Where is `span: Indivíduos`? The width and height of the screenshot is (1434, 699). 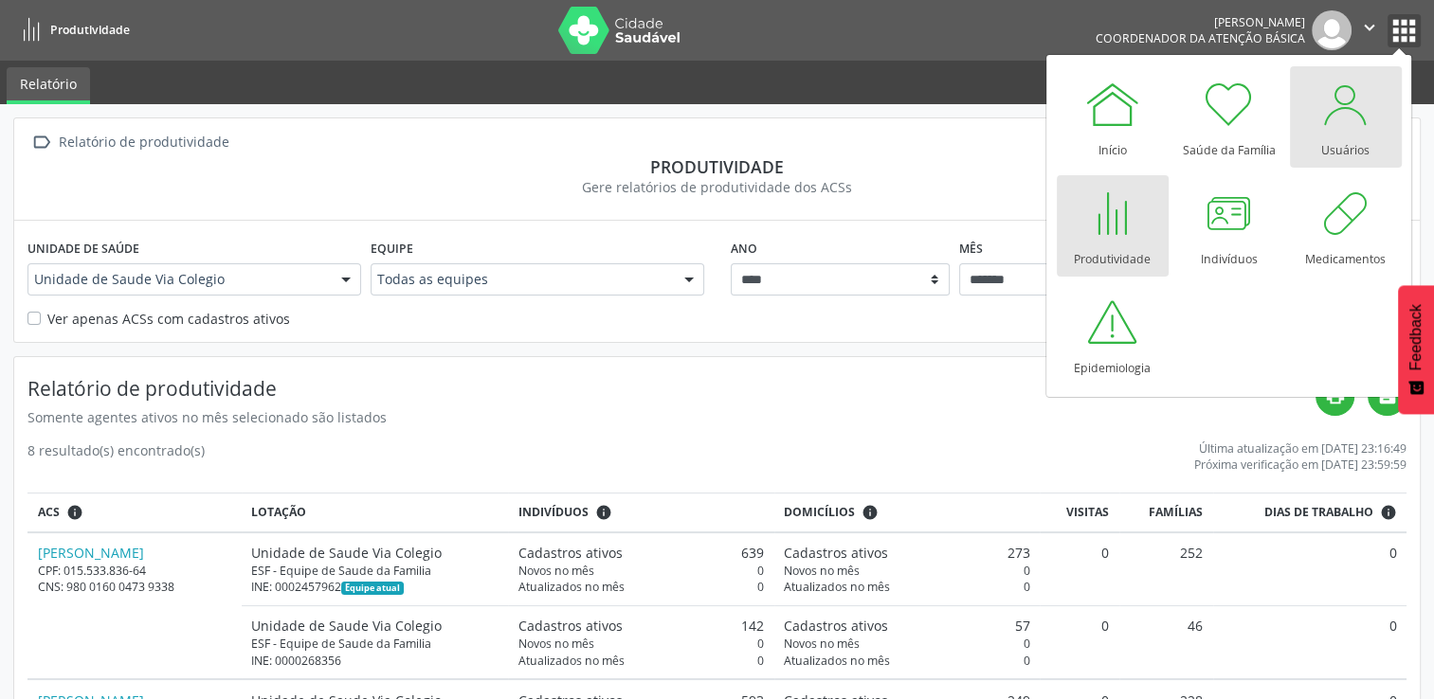 span: Indivíduos is located at coordinates (553, 513).